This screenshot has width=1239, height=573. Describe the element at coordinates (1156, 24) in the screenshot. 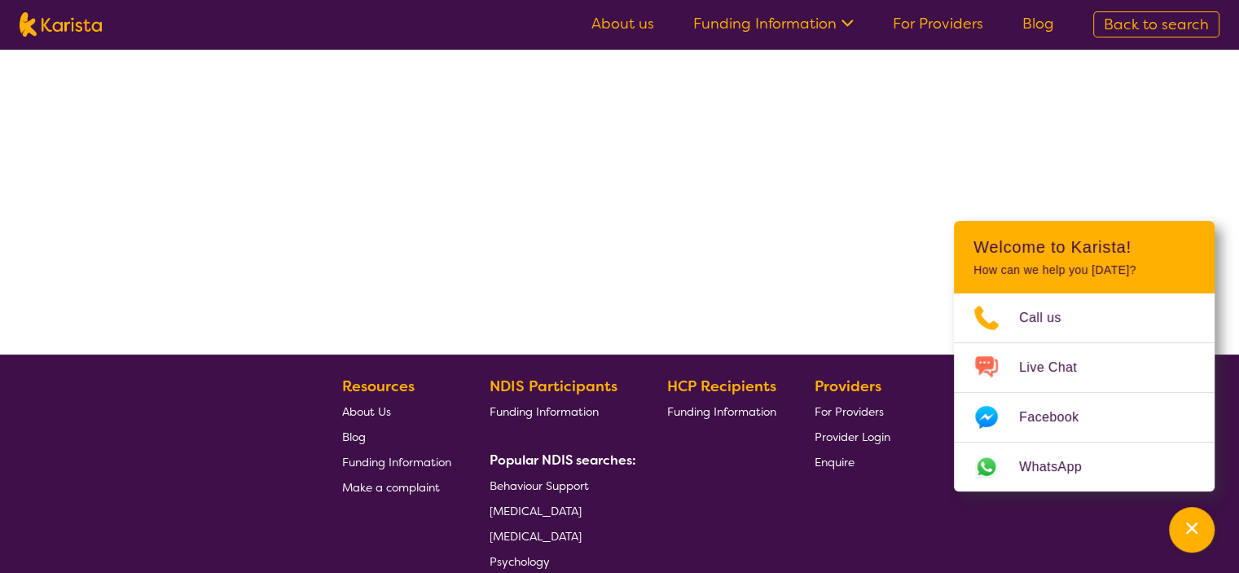

I see `a: Back to search` at that location.